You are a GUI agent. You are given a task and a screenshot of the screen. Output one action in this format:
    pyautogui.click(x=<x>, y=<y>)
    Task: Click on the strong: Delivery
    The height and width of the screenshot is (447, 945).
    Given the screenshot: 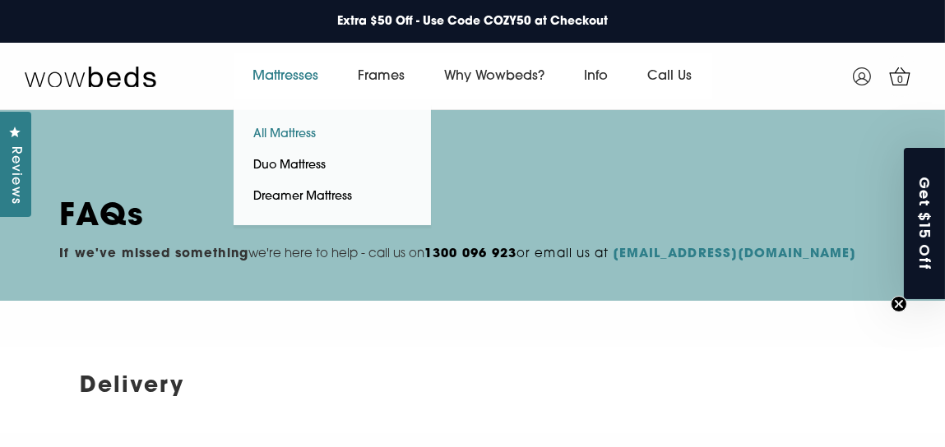 What is the action you would take?
    pyautogui.click(x=132, y=387)
    